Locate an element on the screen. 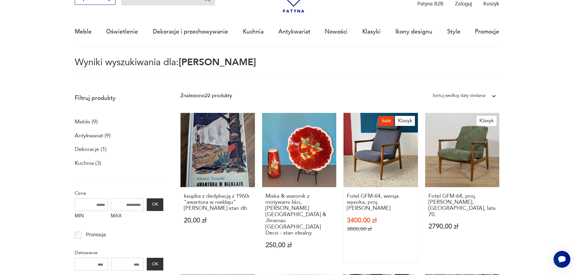 Image resolution: width=574 pixels, height=275 pixels. a: SaleKlasykFotel GFM-64, wersja wysoka, proj. Edmund HomaFotel GFM-64, wersja wysoka, proj. [PERSO... is located at coordinates (381, 187).